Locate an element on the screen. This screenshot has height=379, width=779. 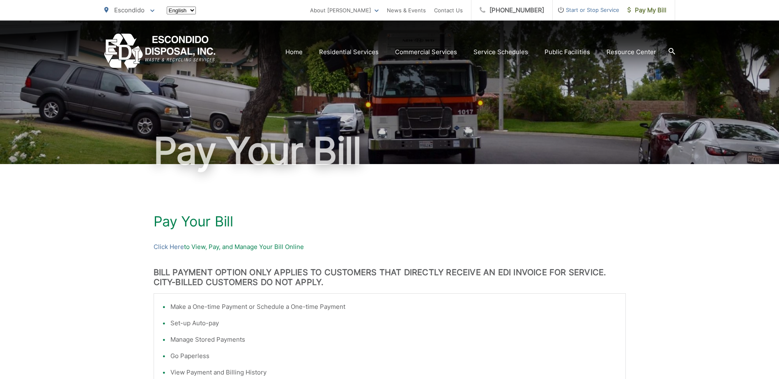
li: Make a One-time Payment or Schedule a One-time Payment is located at coordinates (394, 307).